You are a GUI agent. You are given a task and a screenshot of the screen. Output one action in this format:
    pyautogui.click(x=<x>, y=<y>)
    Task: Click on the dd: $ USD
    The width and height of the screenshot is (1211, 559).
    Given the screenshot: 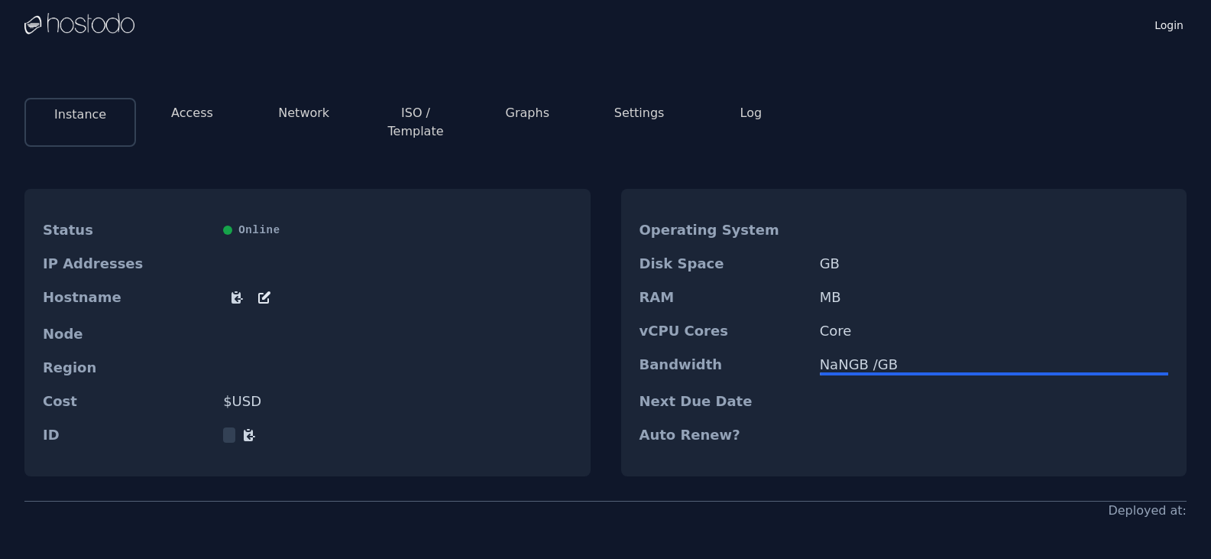 What is the action you would take?
    pyautogui.click(x=397, y=401)
    